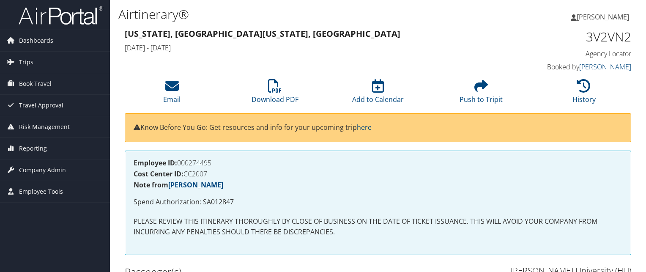 This screenshot has width=646, height=272. Describe the element at coordinates (44, 127) in the screenshot. I see `span: Risk Management` at that location.